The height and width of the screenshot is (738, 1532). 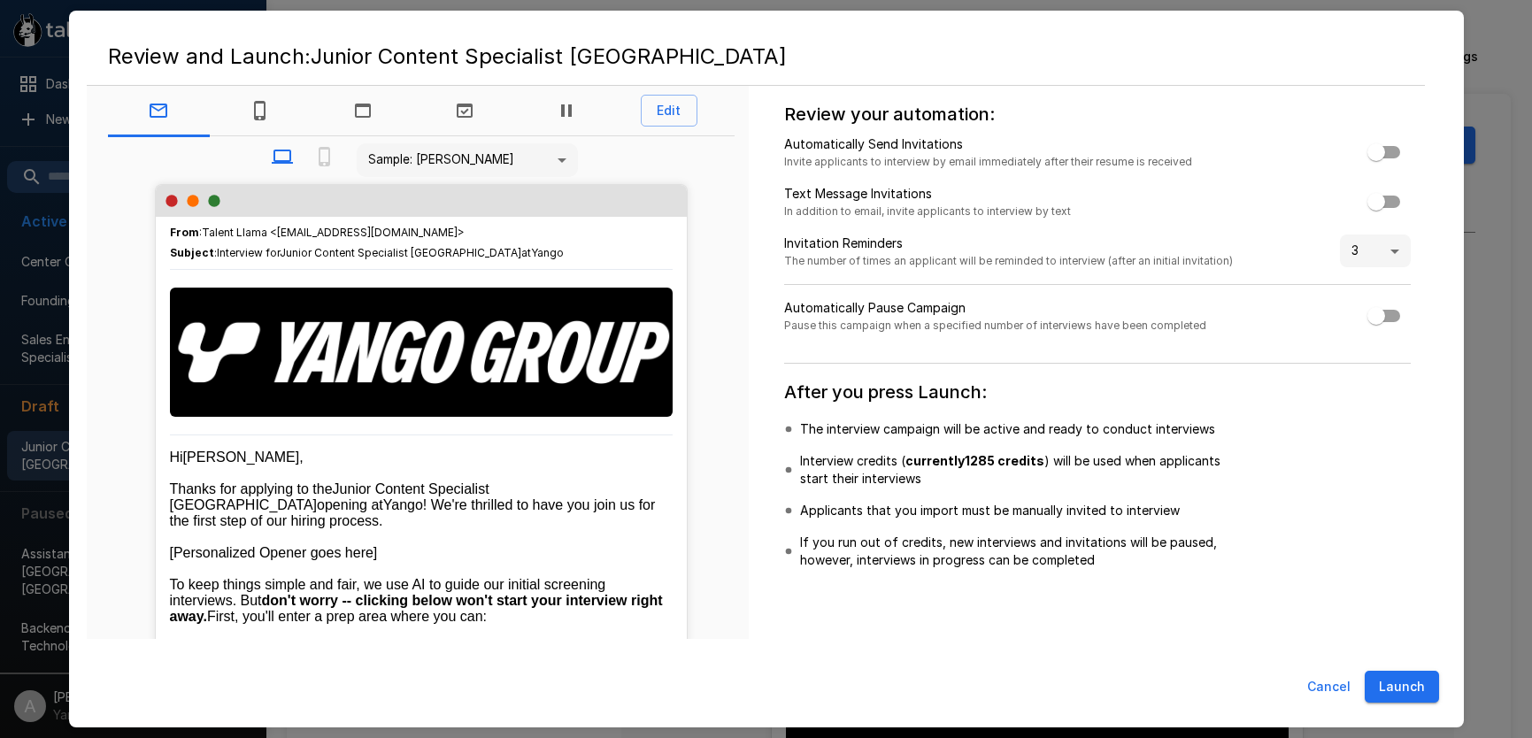 I want to click on span: Interview for, so click(x=248, y=252).